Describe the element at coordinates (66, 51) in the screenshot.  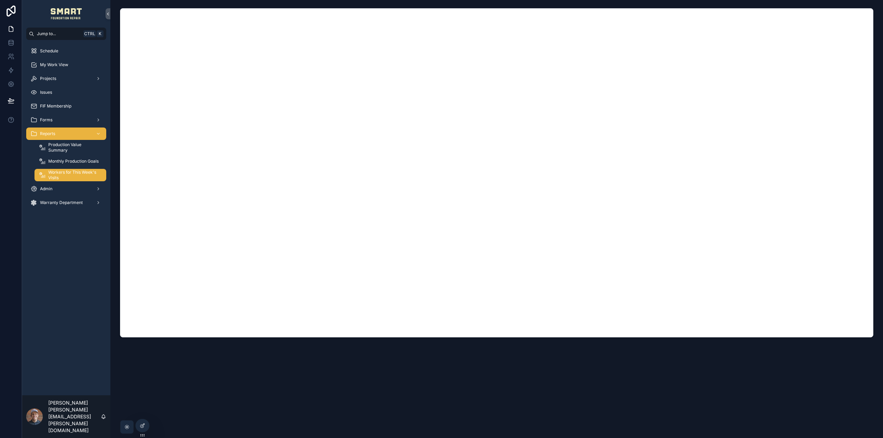
I see `a: Schedule` at that location.